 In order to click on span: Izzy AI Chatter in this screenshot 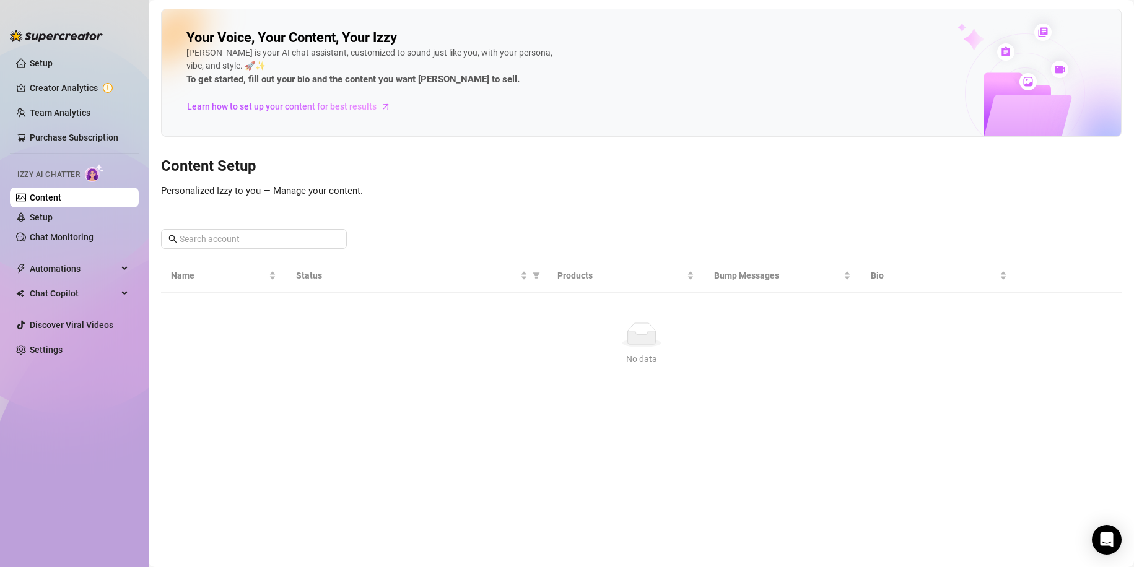, I will do `click(48, 175)`.